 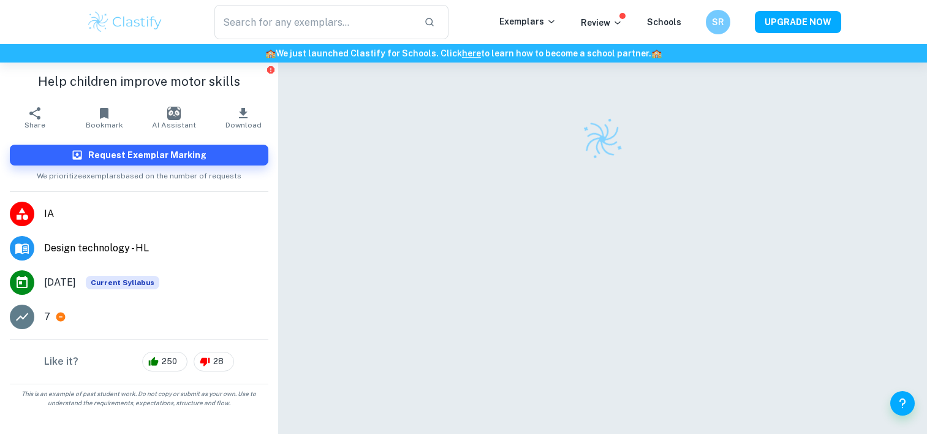 I want to click on img: AI Assistant, so click(x=174, y=113).